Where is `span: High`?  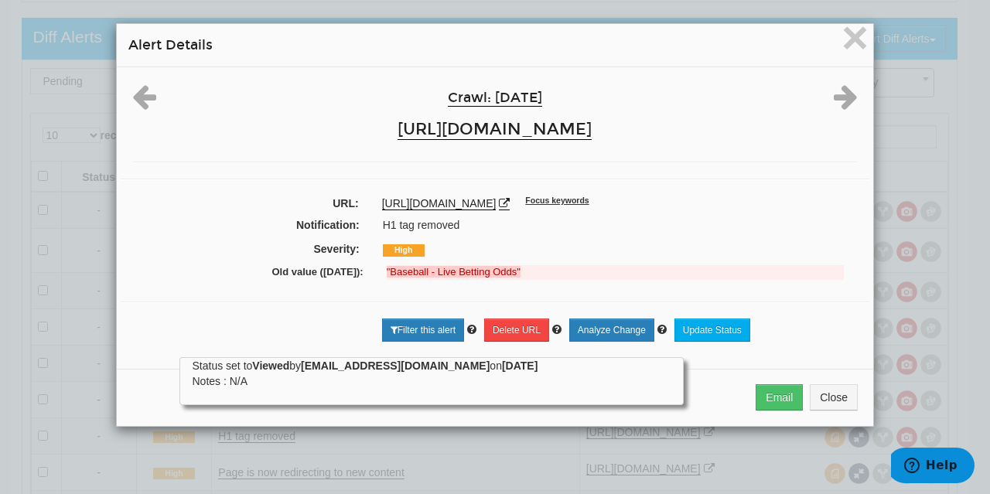
span: High is located at coordinates (404, 251).